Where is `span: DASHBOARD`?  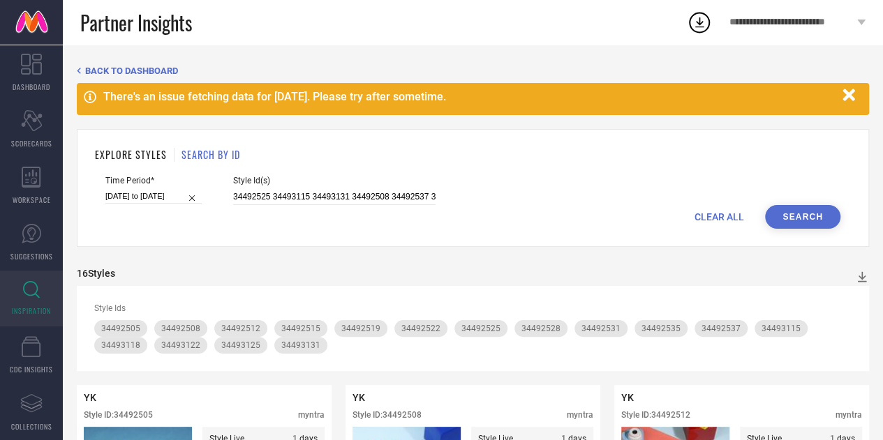 span: DASHBOARD is located at coordinates (31, 87).